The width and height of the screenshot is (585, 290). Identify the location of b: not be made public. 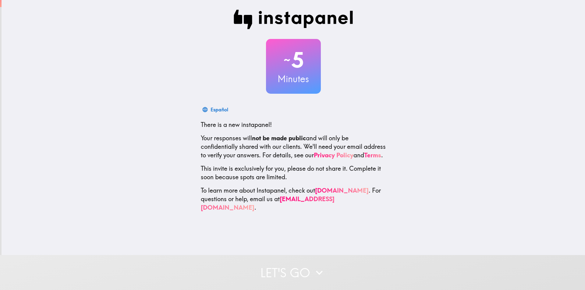
(279, 138).